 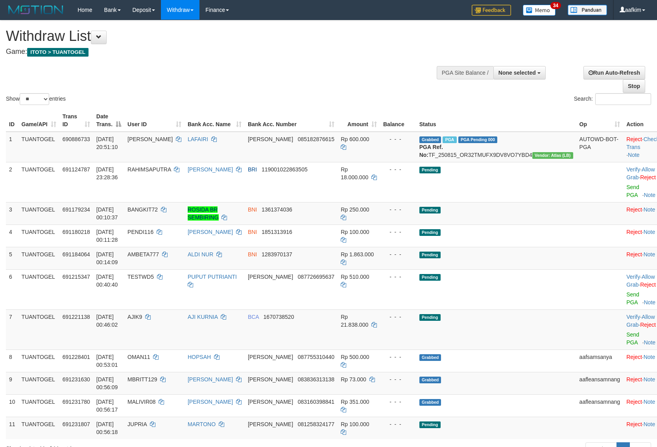 What do you see at coordinates (36, 10) in the screenshot?
I see `img: MOTION_logo.png` at bounding box center [36, 10].